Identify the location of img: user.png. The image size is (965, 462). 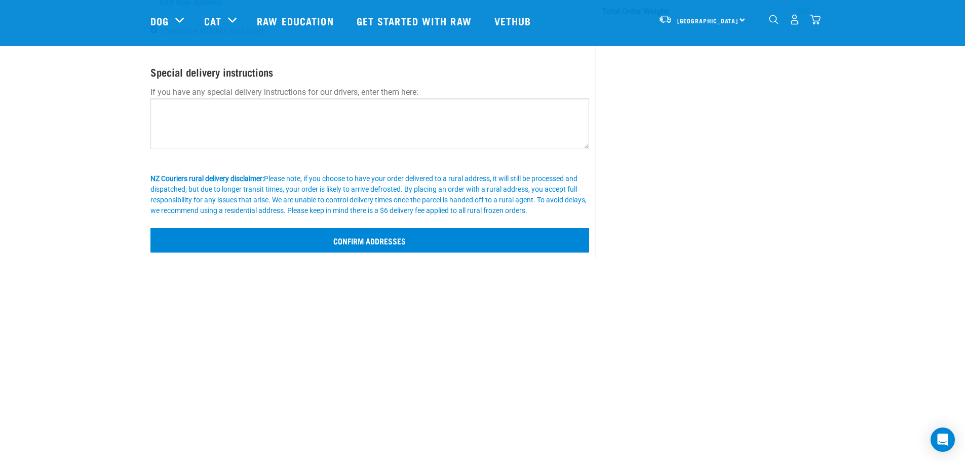
(795, 19).